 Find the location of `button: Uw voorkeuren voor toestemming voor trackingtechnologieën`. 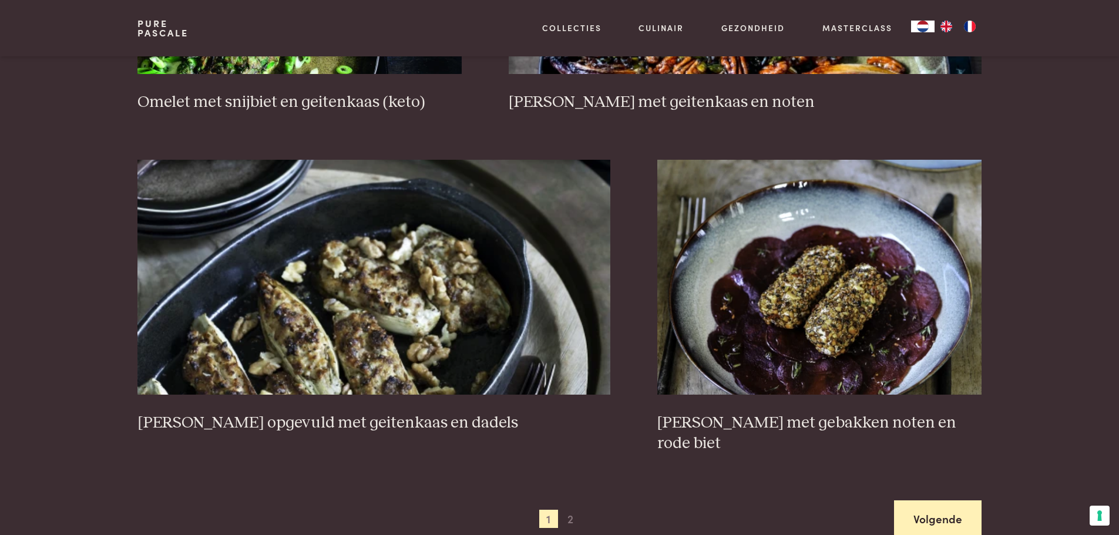

button: Uw voorkeuren voor toestemming voor trackingtechnologieën is located at coordinates (1100, 516).